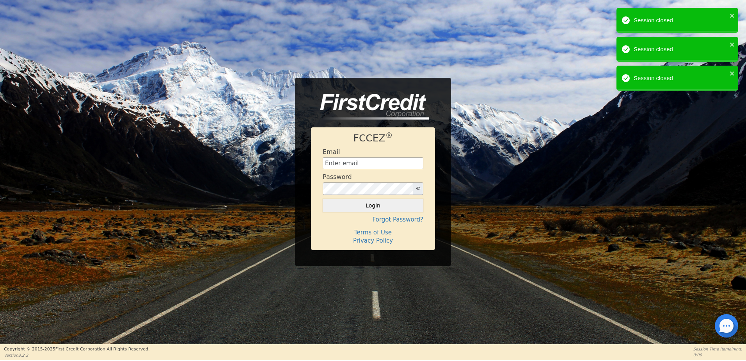 This screenshot has width=746, height=361. I want to click on p: Version 3.2.3, so click(76, 355).